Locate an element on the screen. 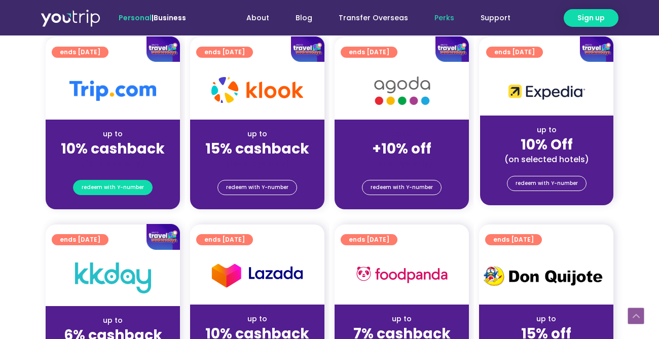  span: Sign up is located at coordinates (591, 18).